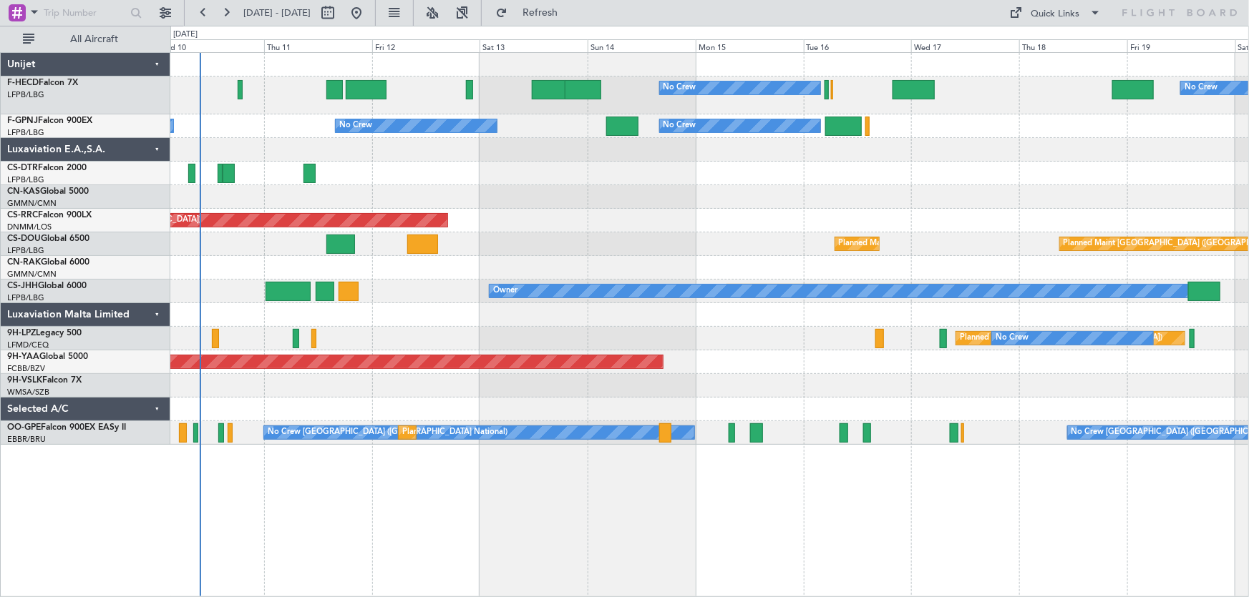 This screenshot has width=1249, height=597. Describe the element at coordinates (23, 83) in the screenshot. I see `span: F-HECD` at that location.